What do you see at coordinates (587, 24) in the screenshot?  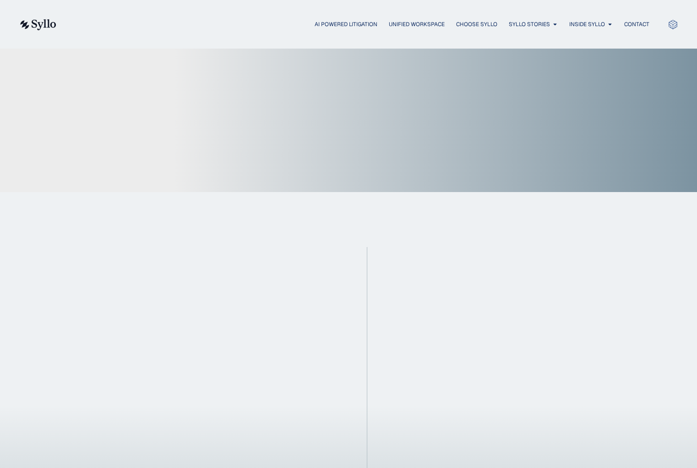 I see `a: Inside Syllo` at bounding box center [587, 24].